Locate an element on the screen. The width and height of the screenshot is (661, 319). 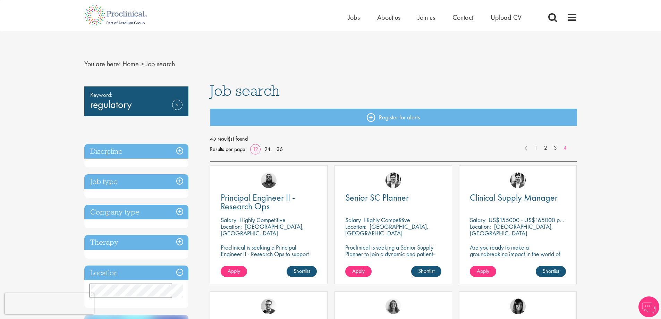
p: US$155000 - US$165000 per annum is located at coordinates (535, 220).